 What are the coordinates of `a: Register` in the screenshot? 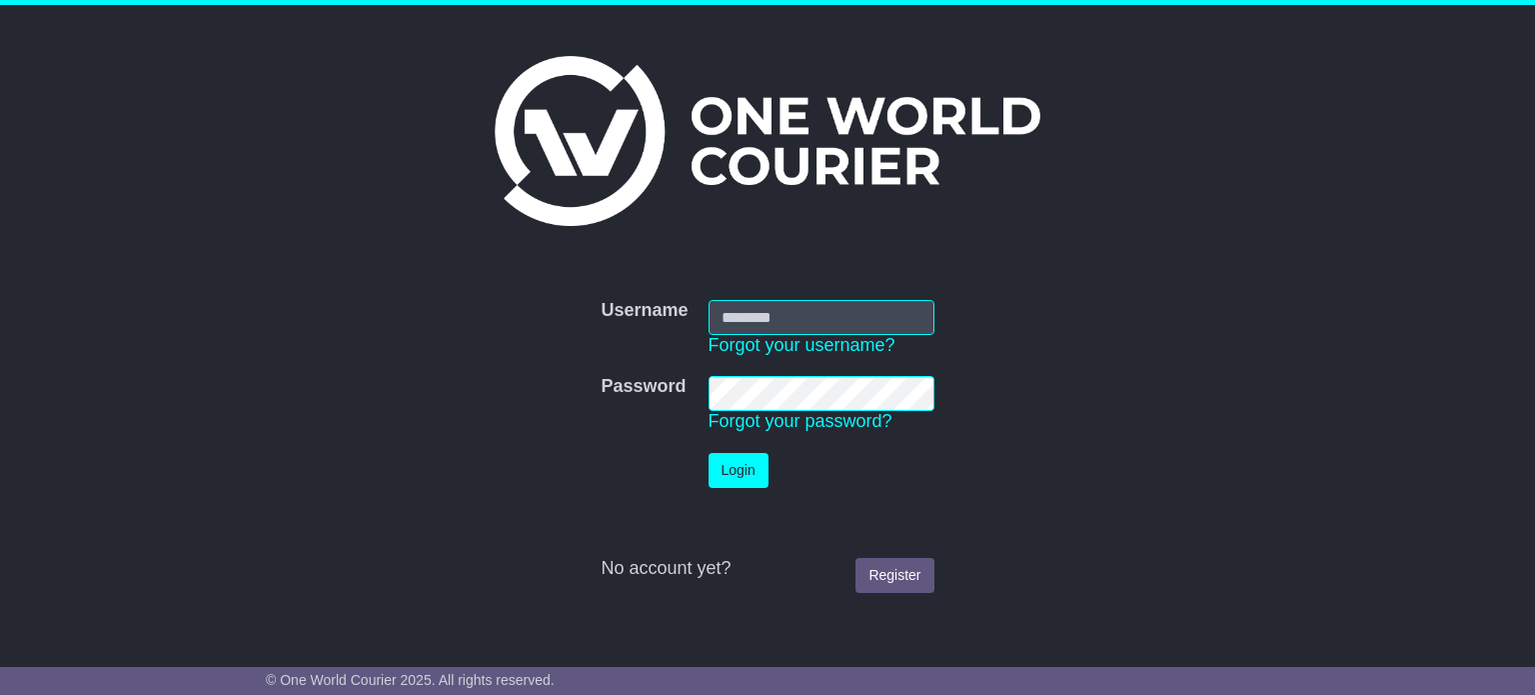 It's located at (894, 575).